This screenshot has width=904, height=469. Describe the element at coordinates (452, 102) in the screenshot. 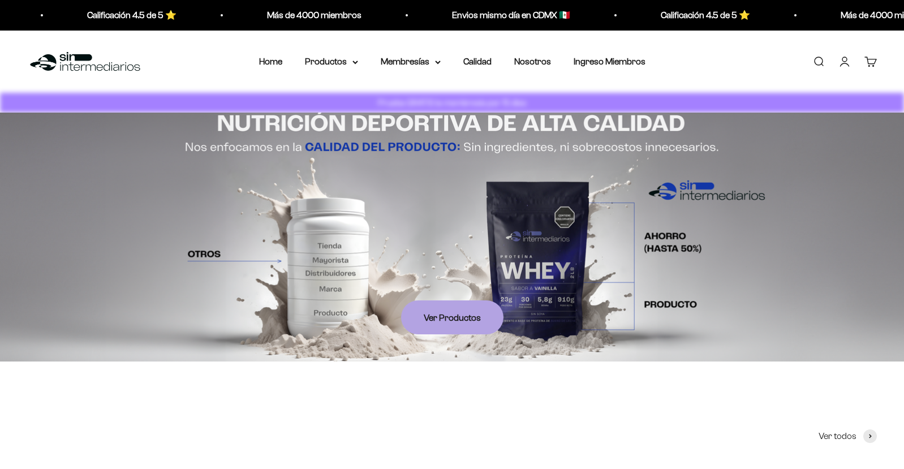

I see `p: Prueba GRATIS la membresía por 15 días` at that location.